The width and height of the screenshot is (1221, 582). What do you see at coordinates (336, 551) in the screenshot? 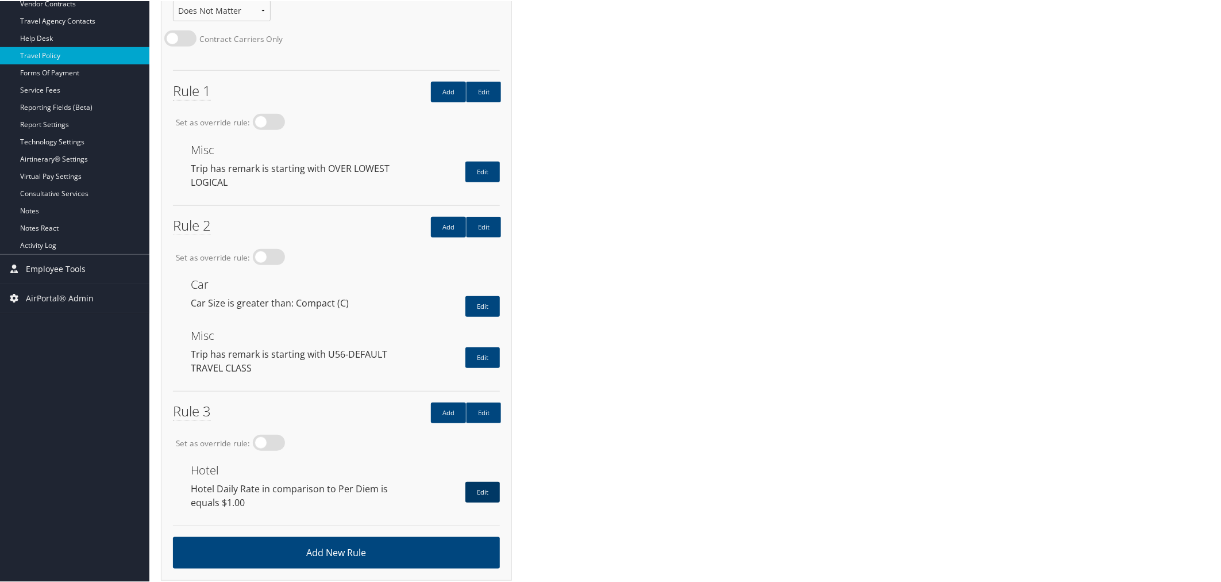
I see `a: Add New Rule` at bounding box center [336, 551].